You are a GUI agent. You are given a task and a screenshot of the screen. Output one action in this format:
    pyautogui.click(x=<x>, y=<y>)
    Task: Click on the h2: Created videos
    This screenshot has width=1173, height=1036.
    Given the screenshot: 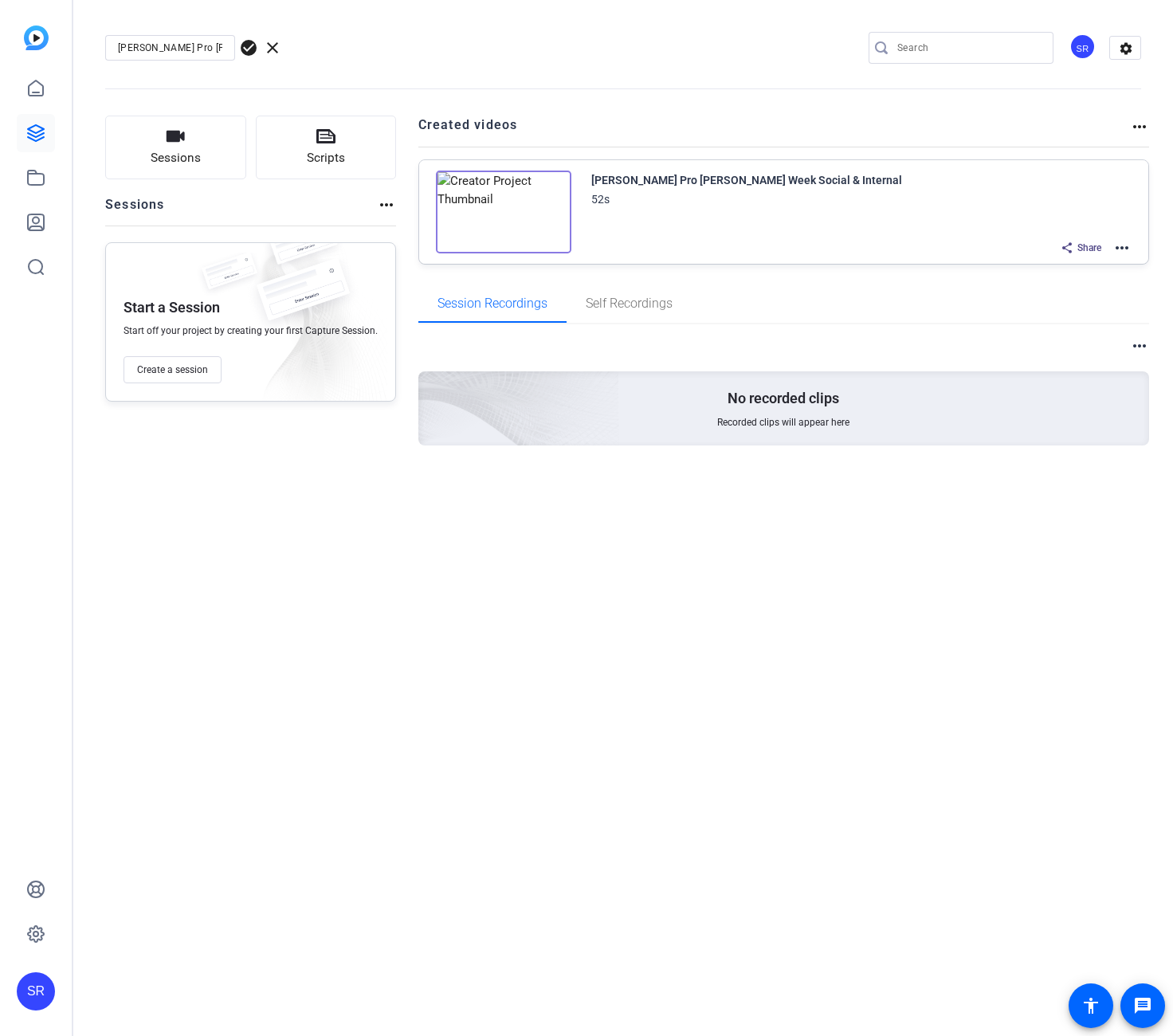 What is the action you would take?
    pyautogui.click(x=775, y=131)
    